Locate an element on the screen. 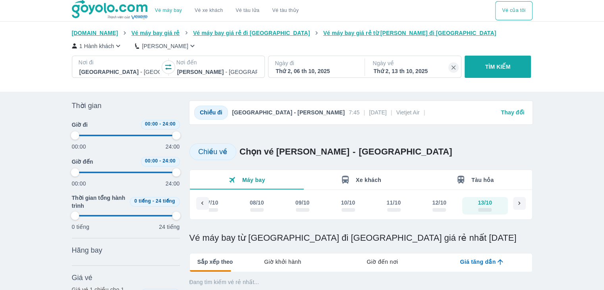  span: Chiều đi is located at coordinates (211, 112).